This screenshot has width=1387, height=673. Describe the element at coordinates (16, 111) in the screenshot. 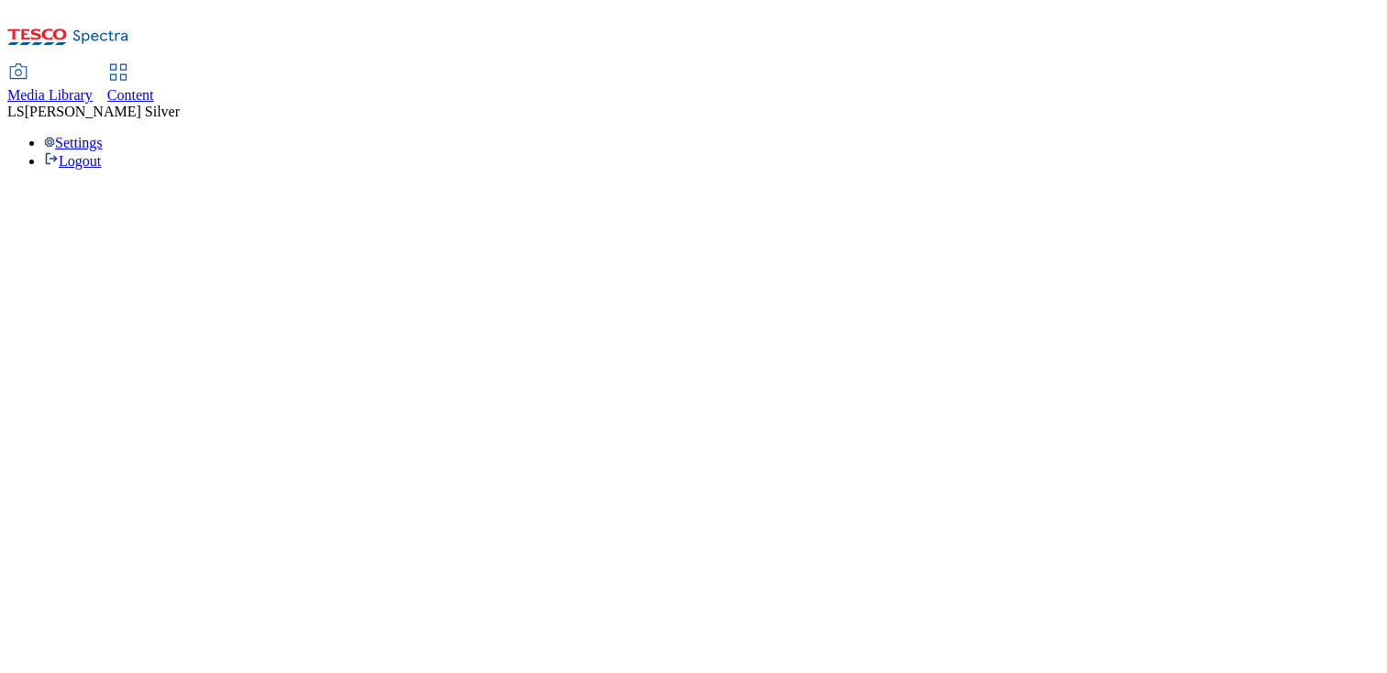

I see `span: LS` at that location.